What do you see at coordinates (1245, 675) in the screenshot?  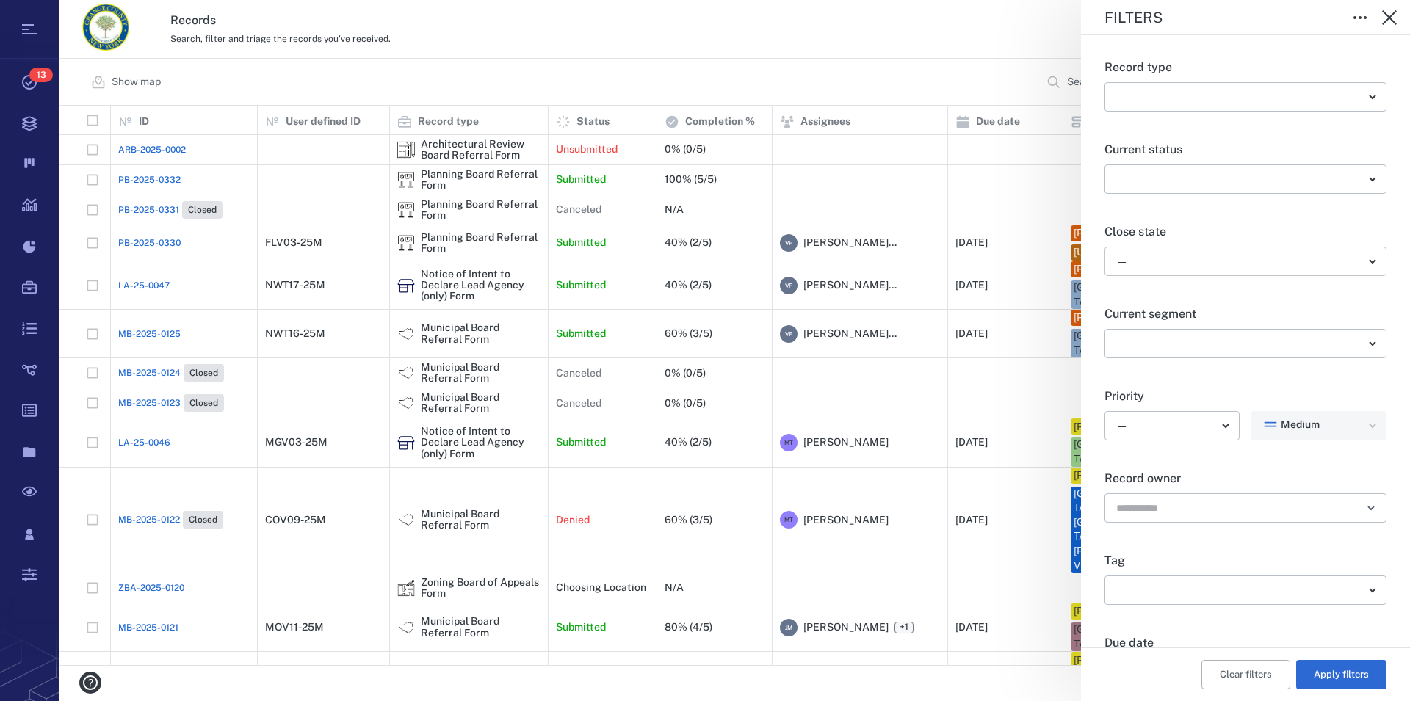 I see `button: Clear filters` at bounding box center [1245, 675].